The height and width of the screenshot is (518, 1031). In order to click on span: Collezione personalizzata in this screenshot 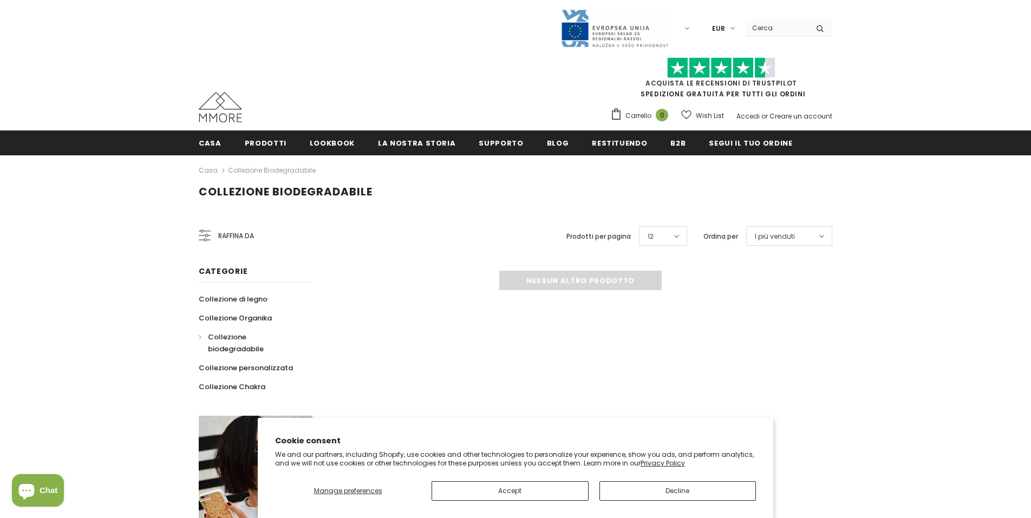, I will do `click(246, 368)`.